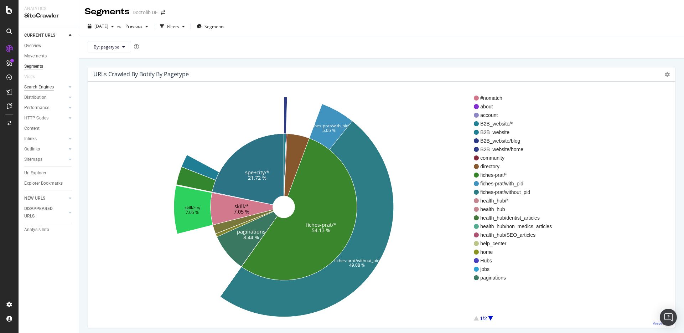  I want to click on a: HTTP Codes, so click(45, 118).